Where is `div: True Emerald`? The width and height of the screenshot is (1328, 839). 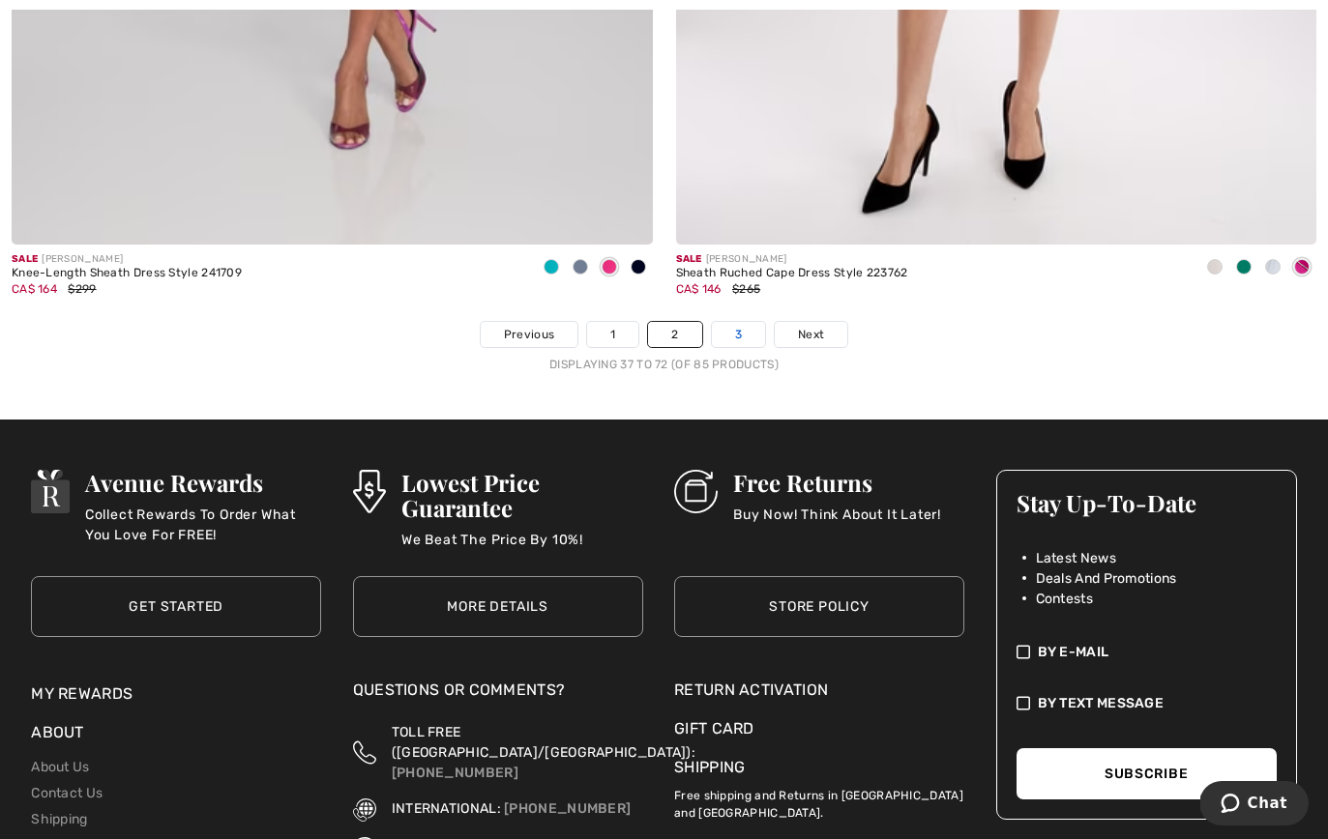 div: True Emerald is located at coordinates (1244, 268).